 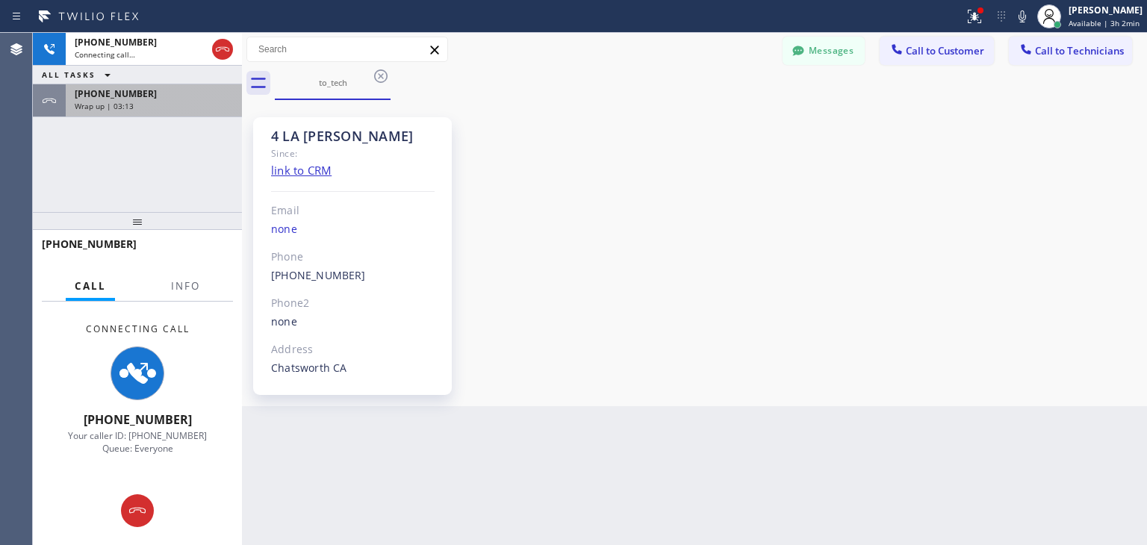 What do you see at coordinates (105, 55) in the screenshot?
I see `span: Connecting call…` at bounding box center [105, 55].